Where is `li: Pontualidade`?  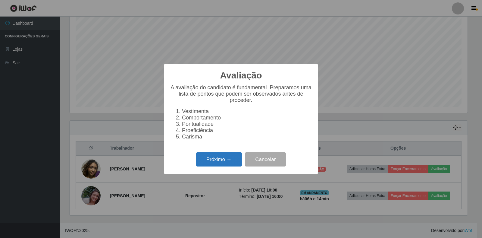
li: Pontualidade is located at coordinates (247, 124).